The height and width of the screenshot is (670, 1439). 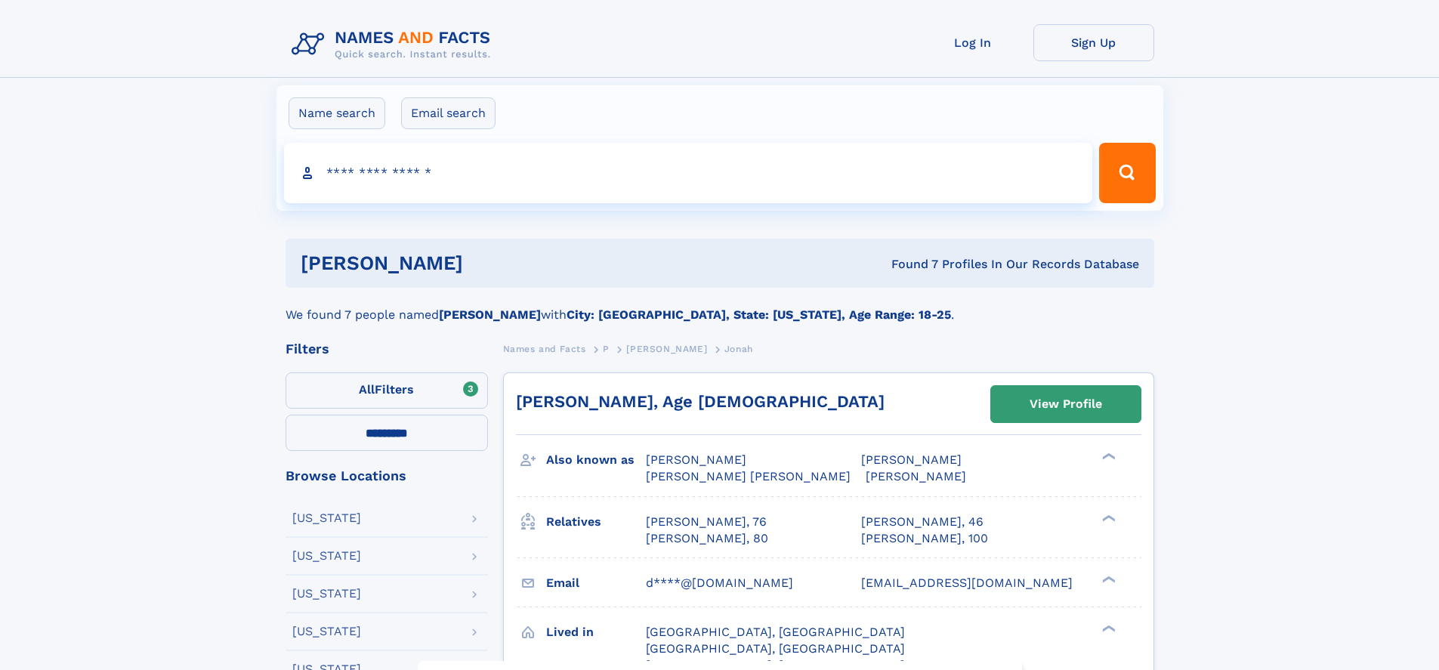 What do you see at coordinates (448, 113) in the screenshot?
I see `label: Email search` at bounding box center [448, 113].